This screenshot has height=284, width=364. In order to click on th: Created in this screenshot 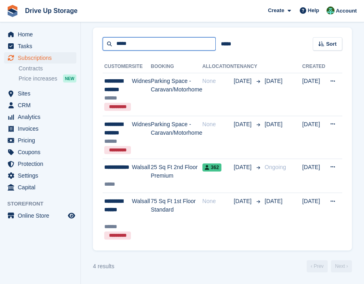, I will do `click(314, 67)`.